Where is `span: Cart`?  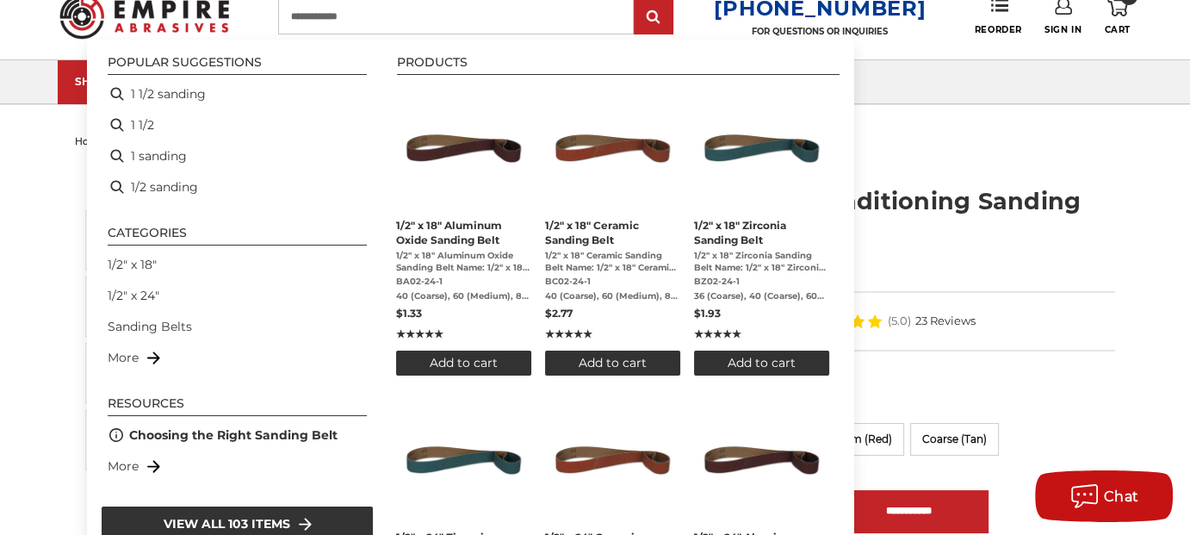 span: Cart is located at coordinates (1118, 29).